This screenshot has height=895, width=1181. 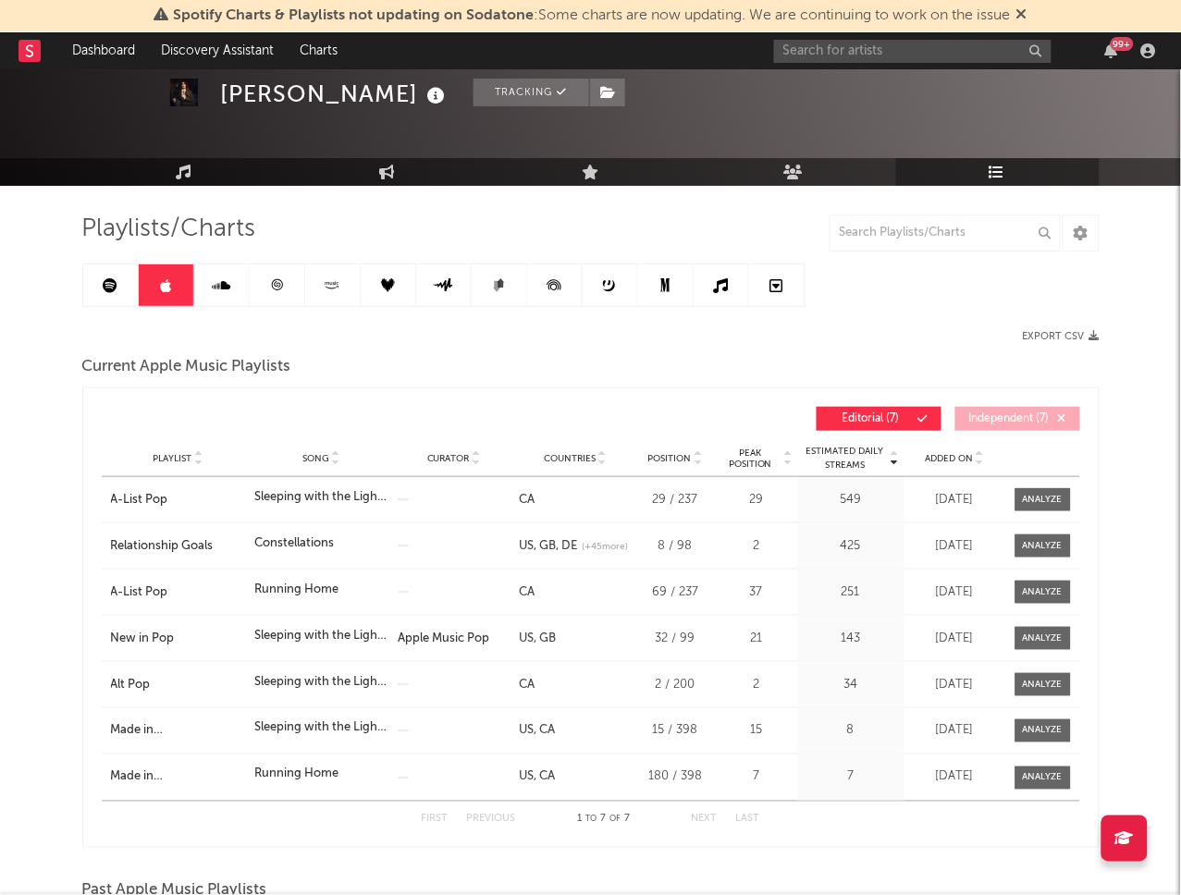 What do you see at coordinates (756, 500) in the screenshot?
I see `div: 29` at bounding box center [756, 500].